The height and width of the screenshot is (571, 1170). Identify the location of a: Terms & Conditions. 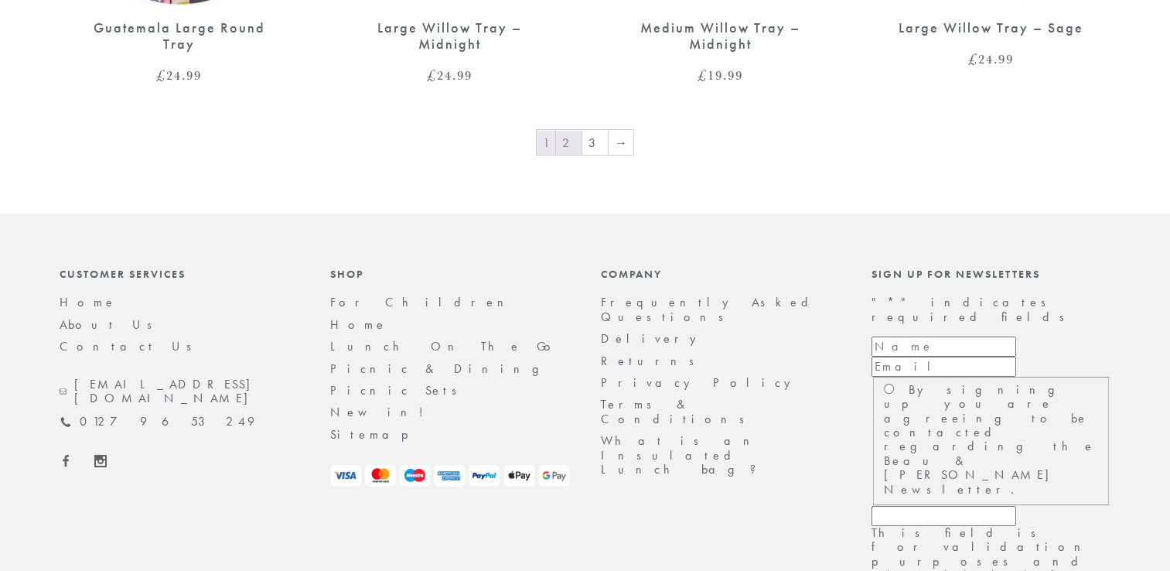
(677, 411).